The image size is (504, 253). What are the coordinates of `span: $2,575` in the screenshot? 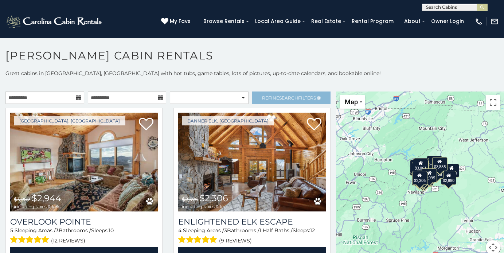 It's located at (190, 199).